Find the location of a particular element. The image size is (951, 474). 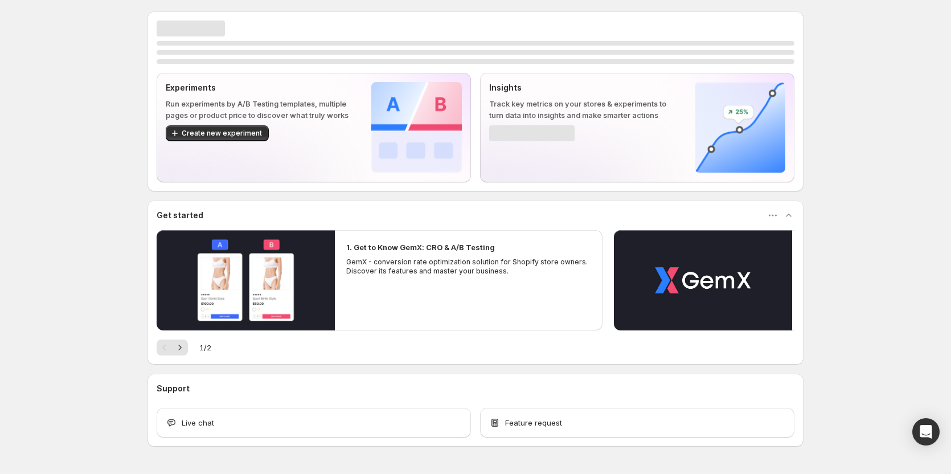

button: Next is located at coordinates (180, 347).